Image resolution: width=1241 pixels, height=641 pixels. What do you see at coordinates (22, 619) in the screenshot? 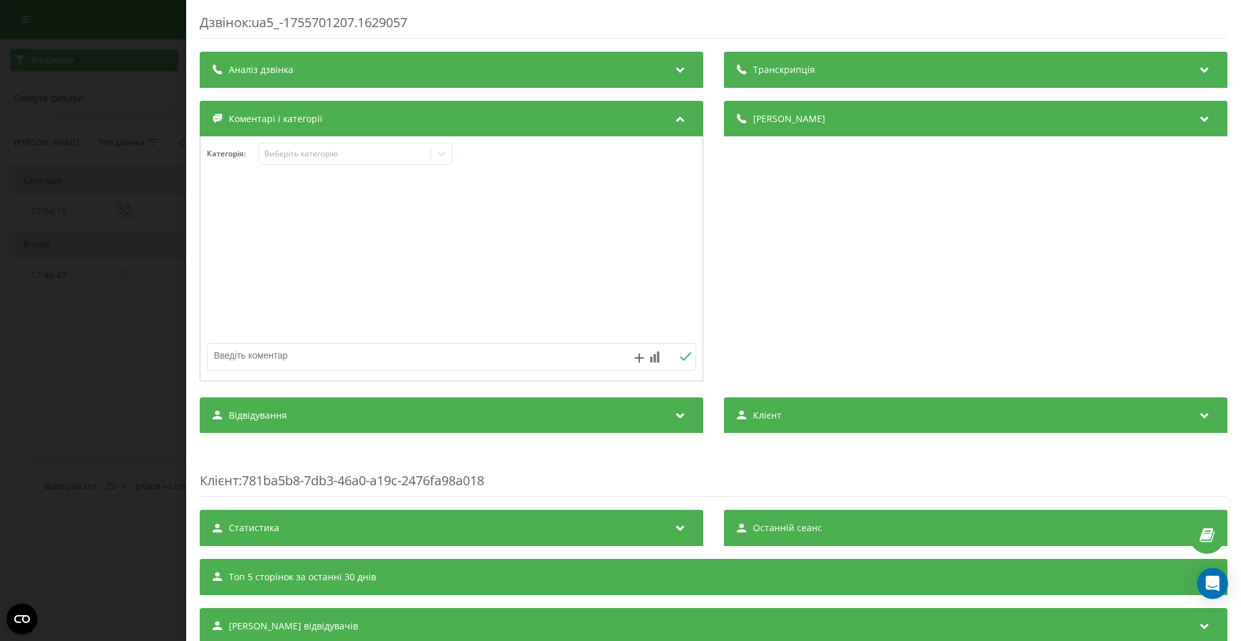
I see `button: Open CMP widget` at bounding box center [22, 619].